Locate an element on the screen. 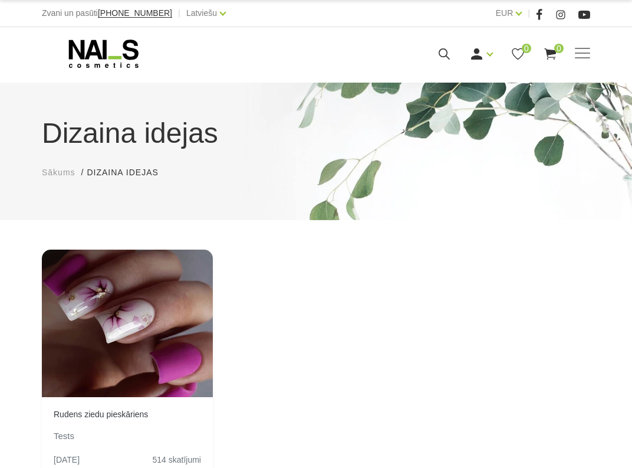 This screenshot has height=468, width=632. a: EUR is located at coordinates (505, 13).